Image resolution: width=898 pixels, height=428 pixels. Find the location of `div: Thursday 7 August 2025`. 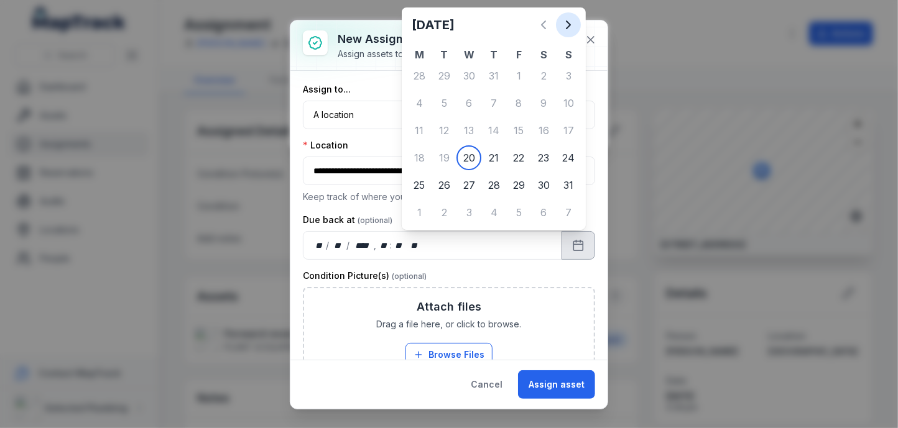

div: Thursday 7 August 2025 is located at coordinates (494, 103).